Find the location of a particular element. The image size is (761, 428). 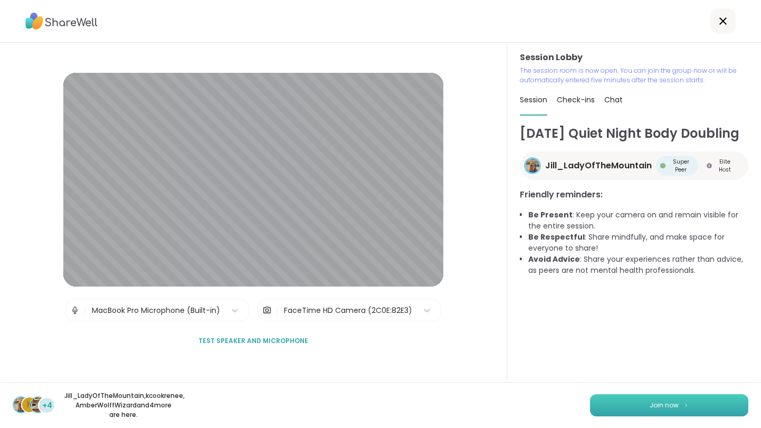

span: Chat is located at coordinates (613, 100).